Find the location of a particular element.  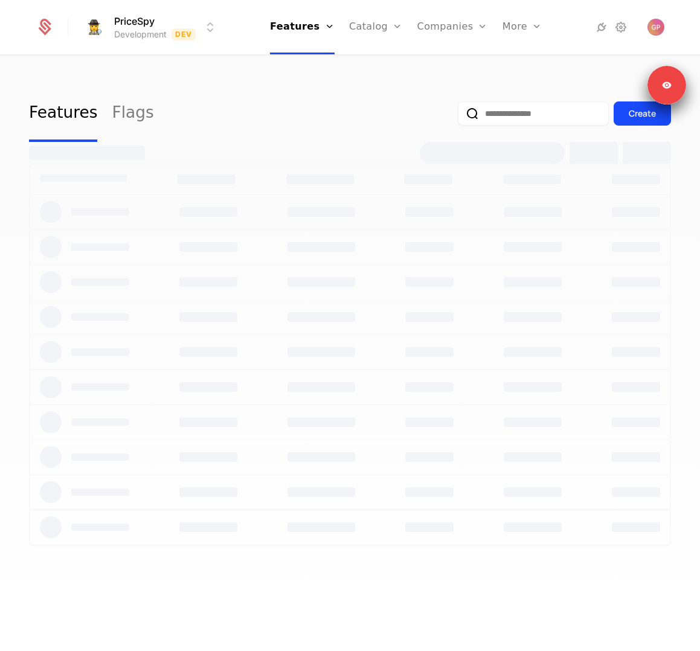

img: Gio PriceSpy is located at coordinates (656, 27).